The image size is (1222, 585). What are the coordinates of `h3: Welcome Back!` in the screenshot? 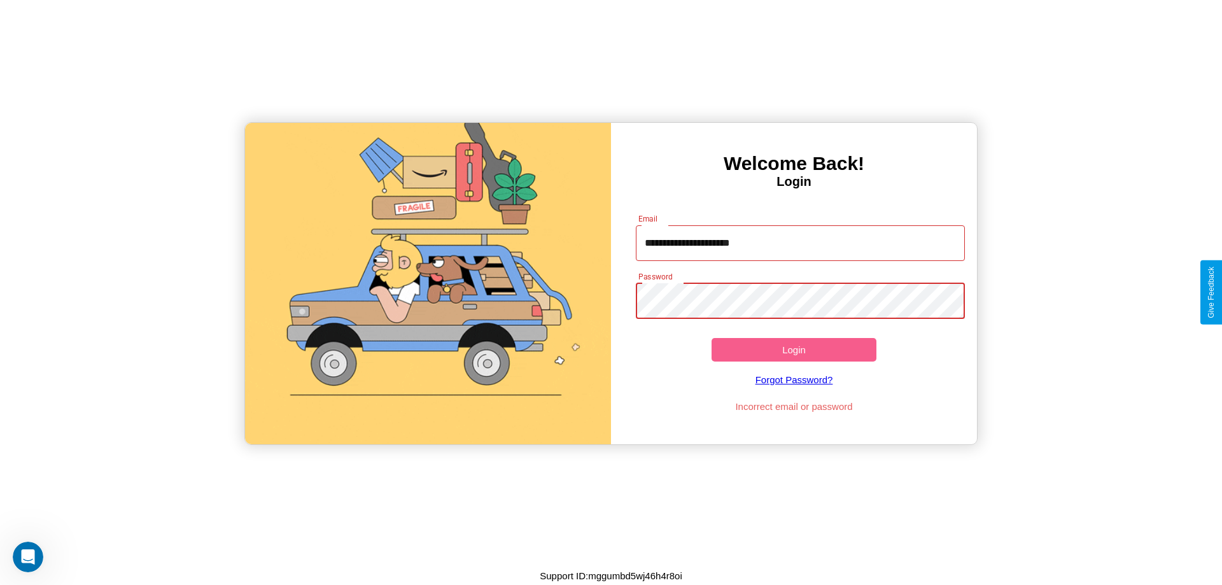 It's located at (793, 164).